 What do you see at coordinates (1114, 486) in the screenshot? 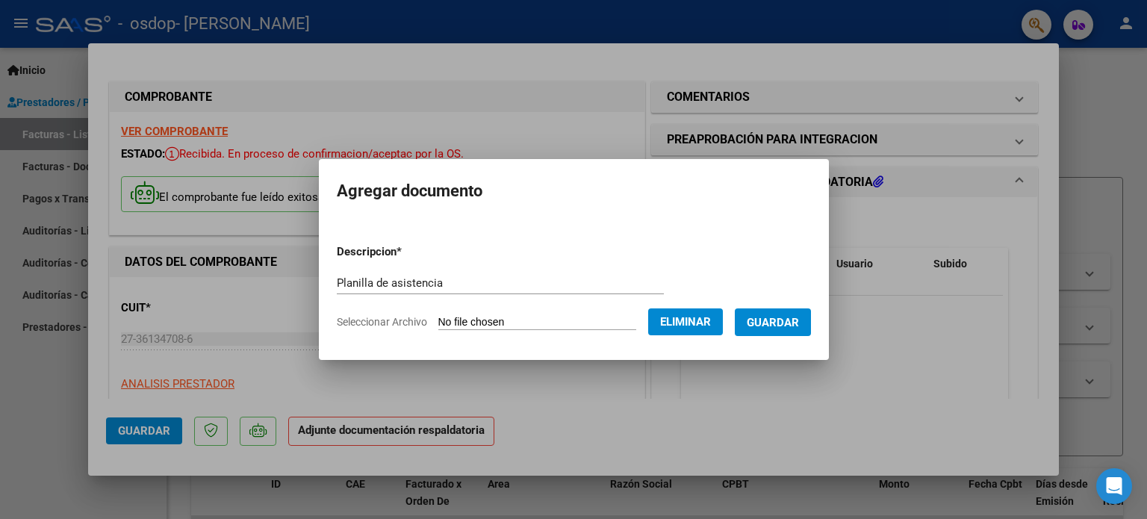
I see `div: Open Intercom Messenger` at bounding box center [1114, 486].